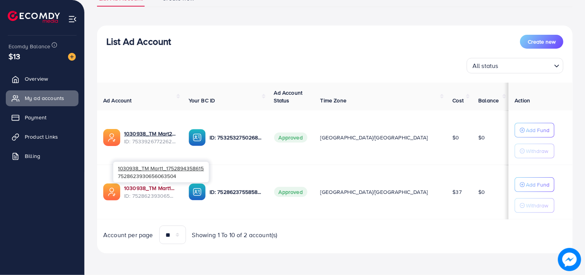 This screenshot has width=585, height=275. Describe the element at coordinates (72, 19) in the screenshot. I see `img: menu` at that location.